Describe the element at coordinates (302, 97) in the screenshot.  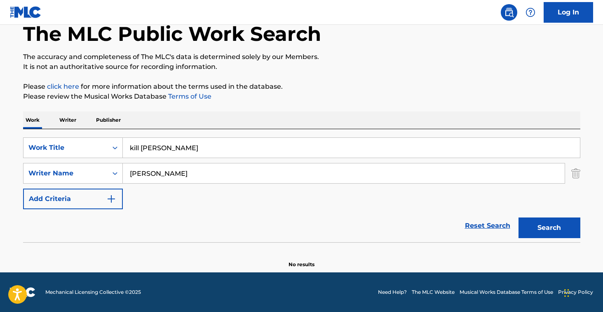
I see `p: Please review the Musical Works Database` at that location.